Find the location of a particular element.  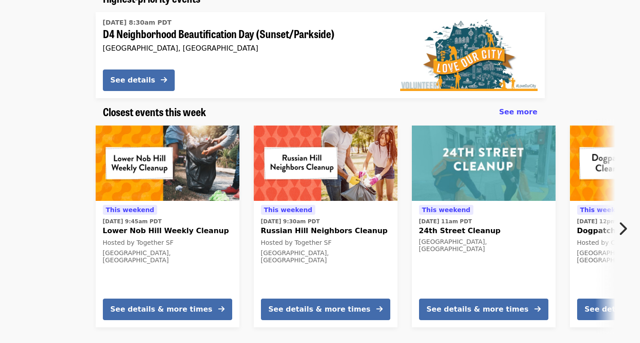

i: chevron-right icon is located at coordinates (622, 229).